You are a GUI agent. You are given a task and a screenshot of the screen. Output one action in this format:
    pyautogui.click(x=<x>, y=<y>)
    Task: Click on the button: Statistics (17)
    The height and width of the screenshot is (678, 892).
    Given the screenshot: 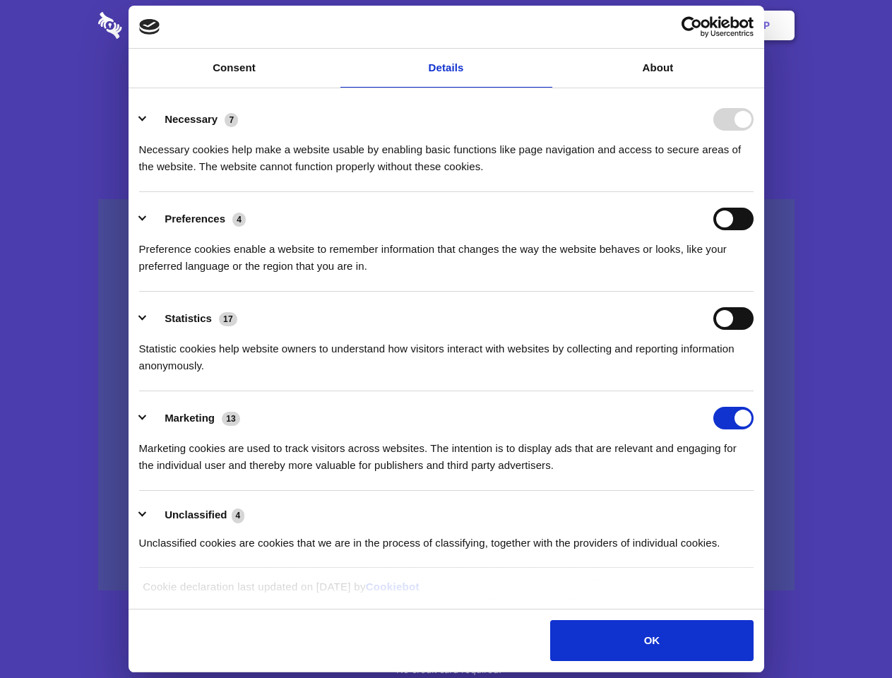 What is the action you would take?
    pyautogui.click(x=193, y=318)
    